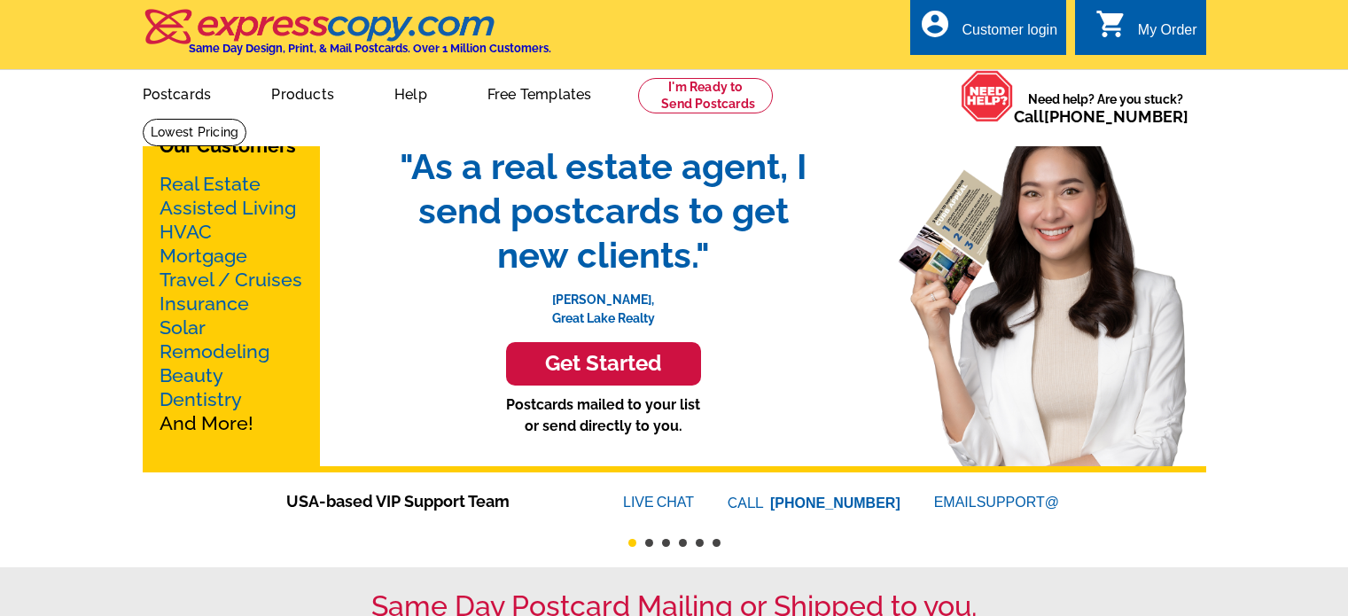 The height and width of the screenshot is (616, 1348). Describe the element at coordinates (410, 92) in the screenshot. I see `a: Help` at that location.